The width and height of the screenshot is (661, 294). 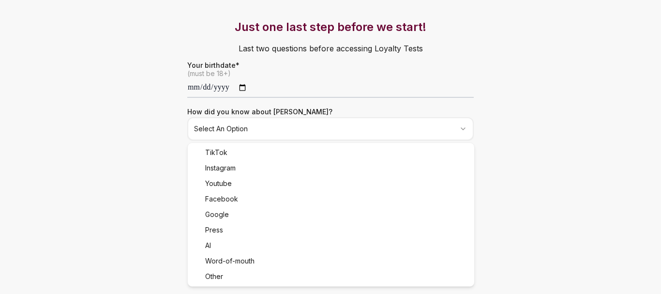 I want to click on span: Other, so click(x=214, y=276).